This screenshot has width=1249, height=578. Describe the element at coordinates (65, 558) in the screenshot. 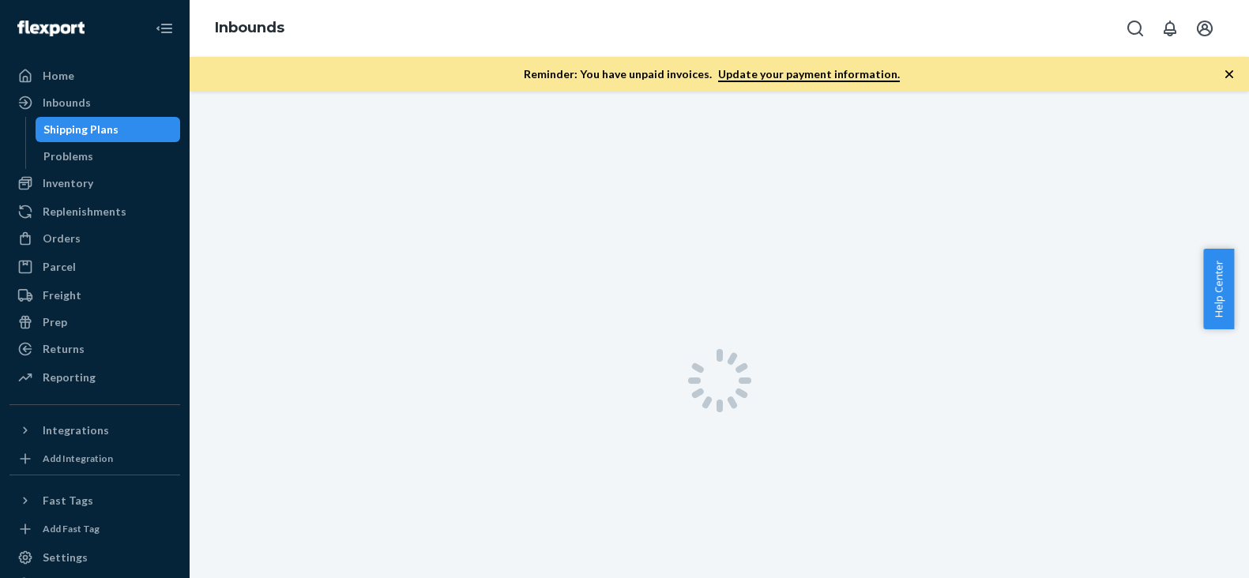

I see `div: Settings` at that location.